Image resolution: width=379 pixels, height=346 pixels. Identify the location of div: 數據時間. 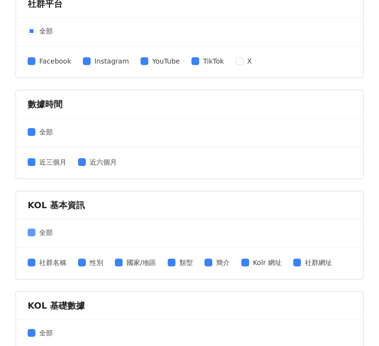
(190, 104).